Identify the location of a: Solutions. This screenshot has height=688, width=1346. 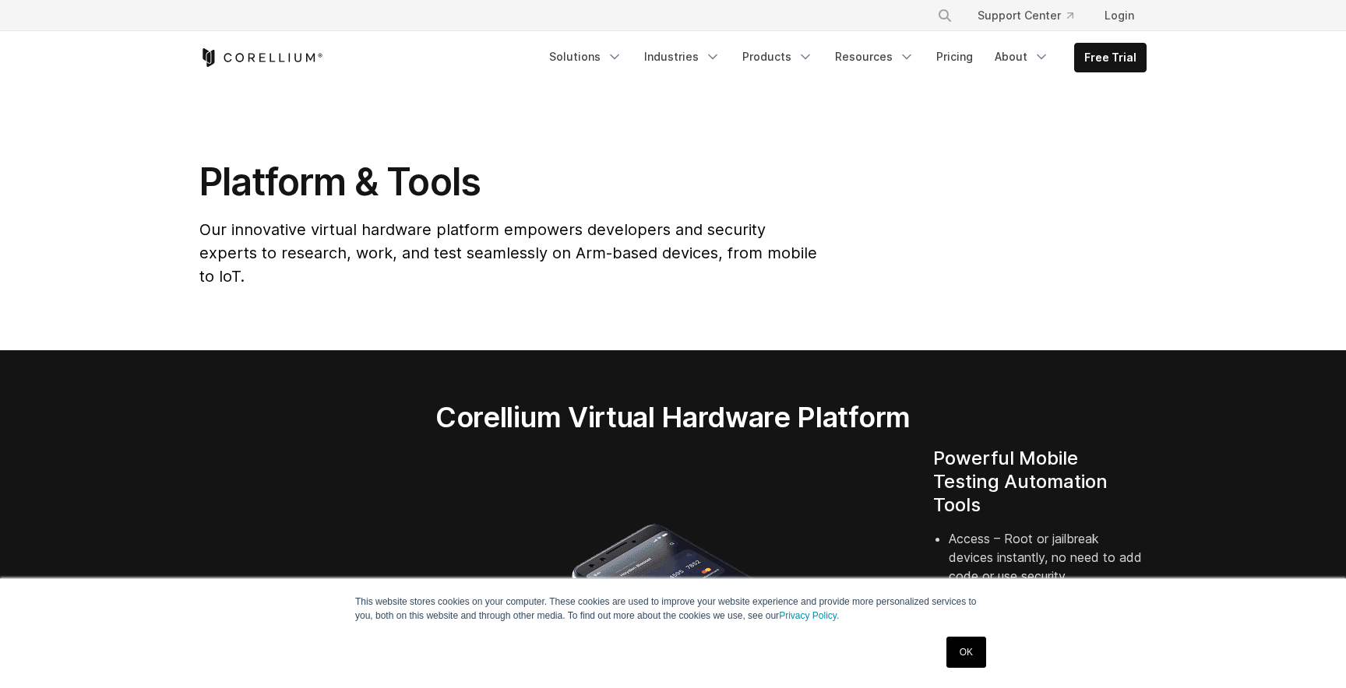
(586, 57).